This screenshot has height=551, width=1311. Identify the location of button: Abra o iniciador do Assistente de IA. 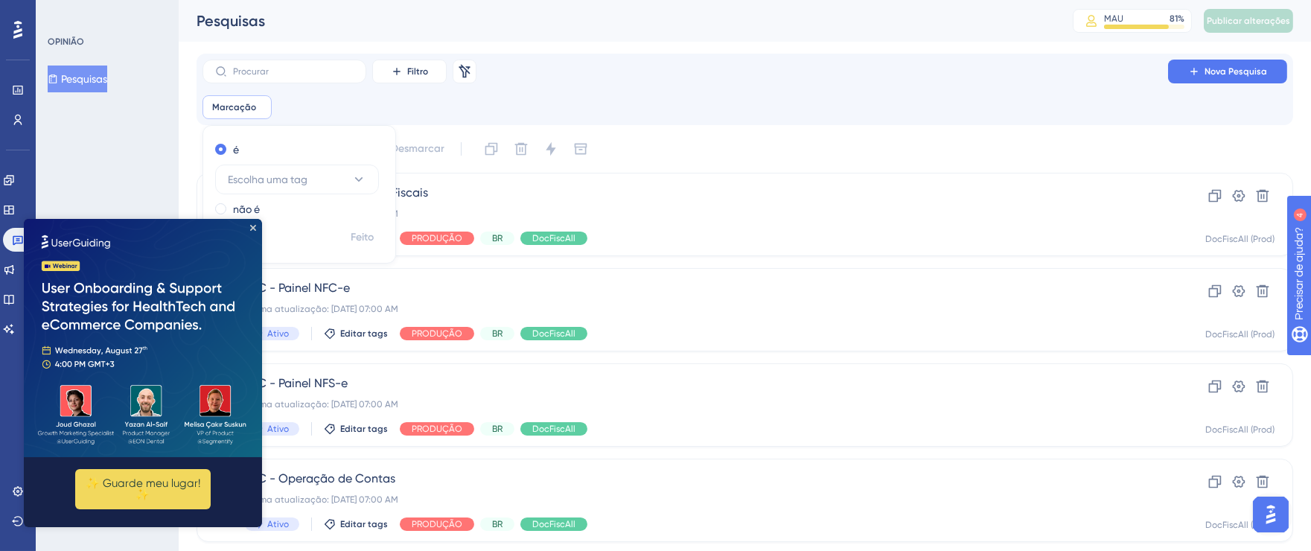
(22, 22).